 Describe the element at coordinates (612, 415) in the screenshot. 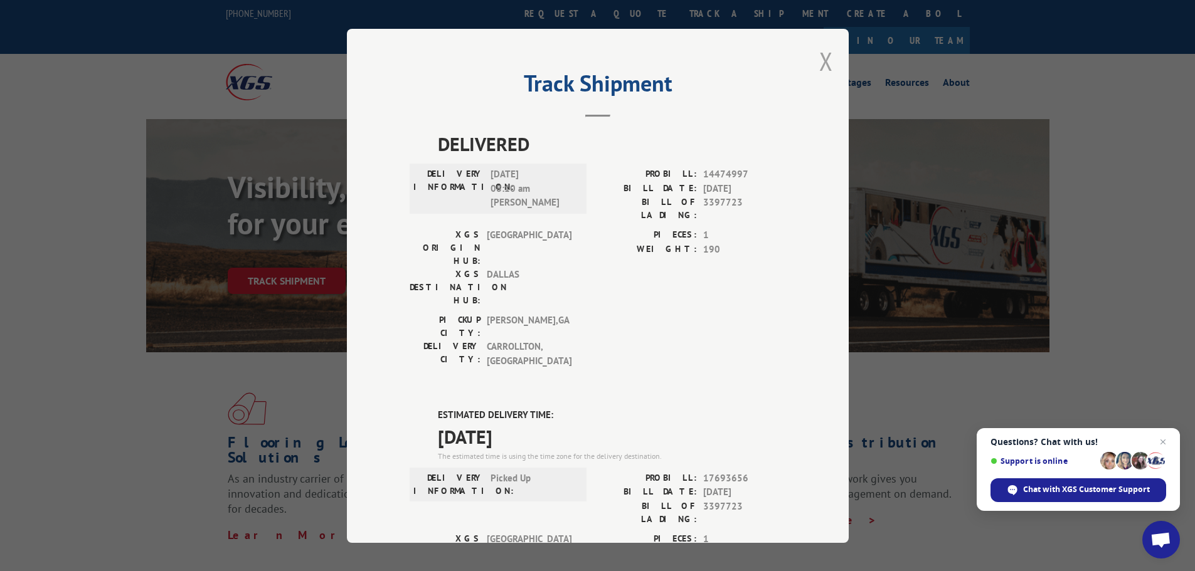

I see `label: ESTIMATED DELIVERY TIME:` at that location.